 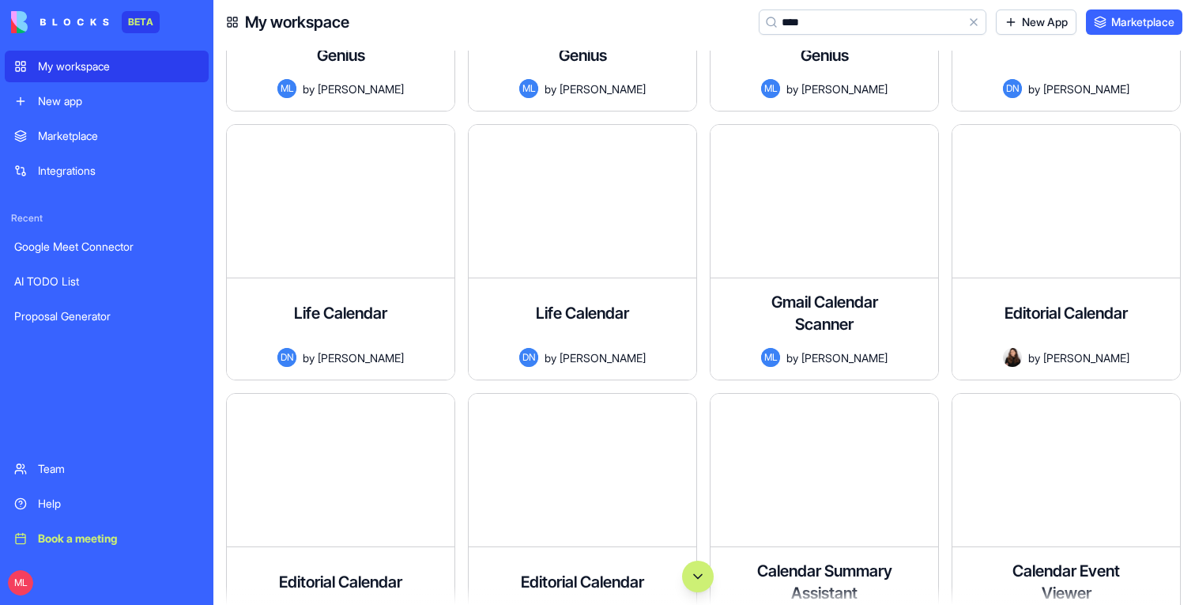 I want to click on div: BETA, so click(x=141, y=22).